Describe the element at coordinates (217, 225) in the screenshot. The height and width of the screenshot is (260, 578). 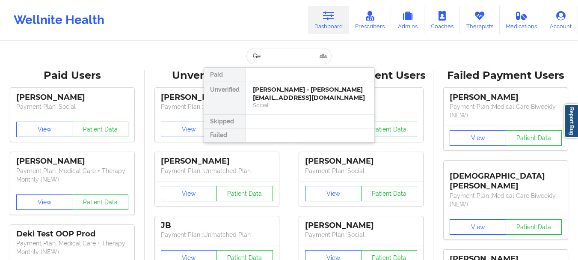
I see `div: JB` at that location.